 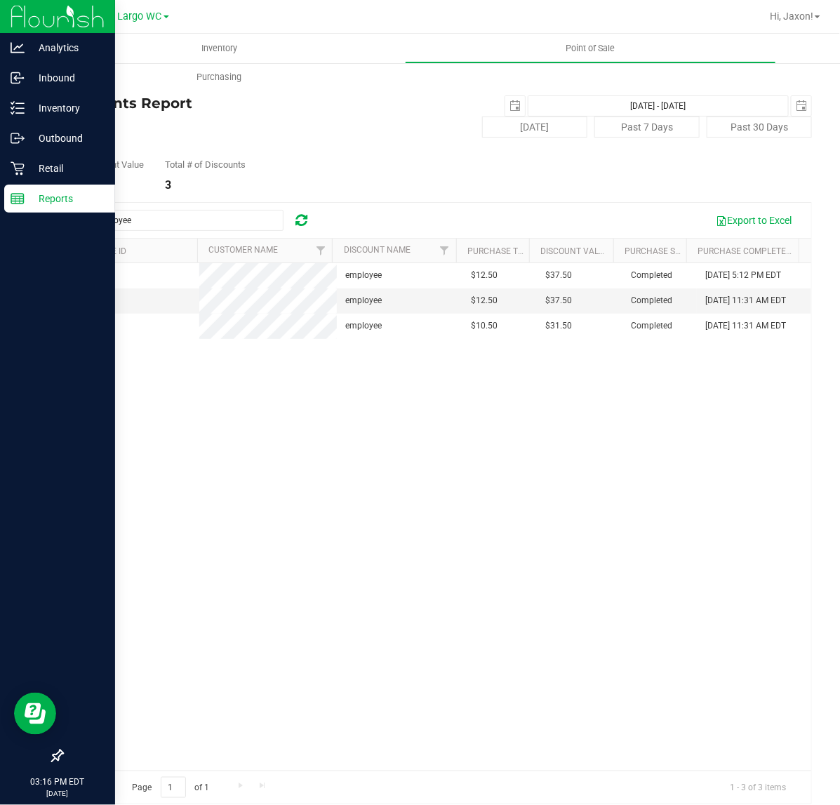 I want to click on a: Inventory, so click(x=219, y=48).